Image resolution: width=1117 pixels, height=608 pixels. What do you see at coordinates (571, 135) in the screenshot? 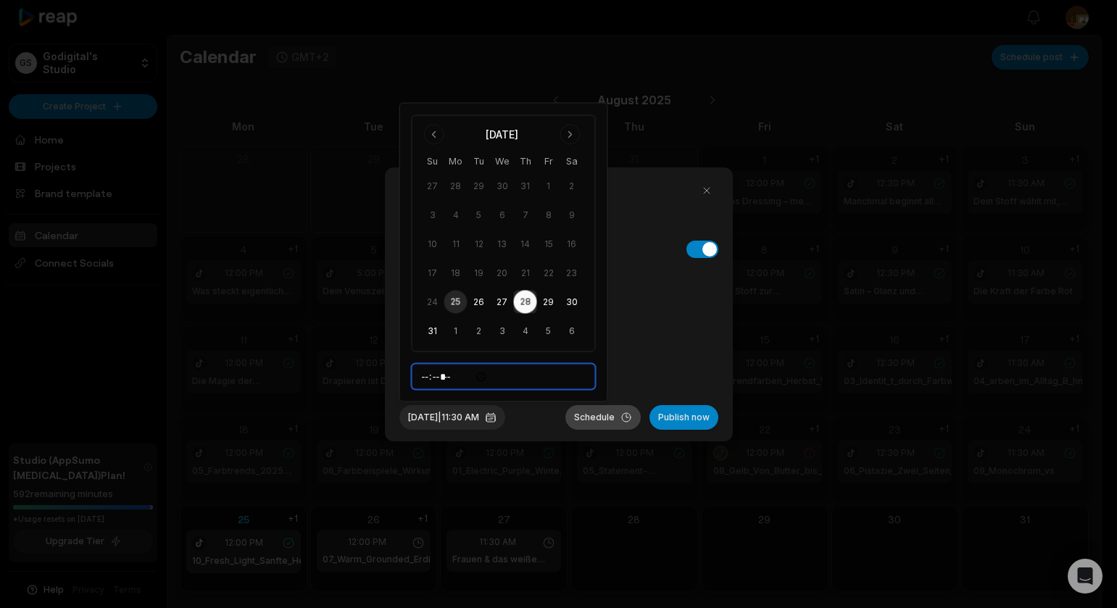
I see `button: Go to next month` at bounding box center [571, 135].